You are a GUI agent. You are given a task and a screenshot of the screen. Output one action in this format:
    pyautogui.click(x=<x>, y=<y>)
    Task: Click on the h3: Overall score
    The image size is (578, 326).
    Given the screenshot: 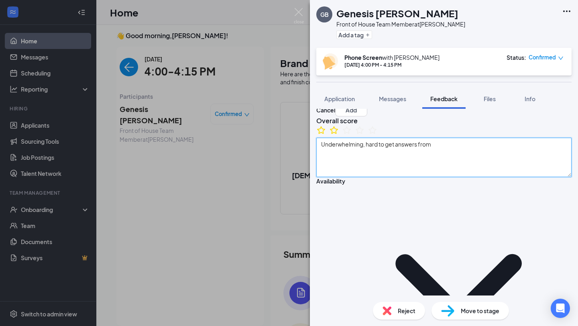 What is the action you would take?
    pyautogui.click(x=444, y=121)
    